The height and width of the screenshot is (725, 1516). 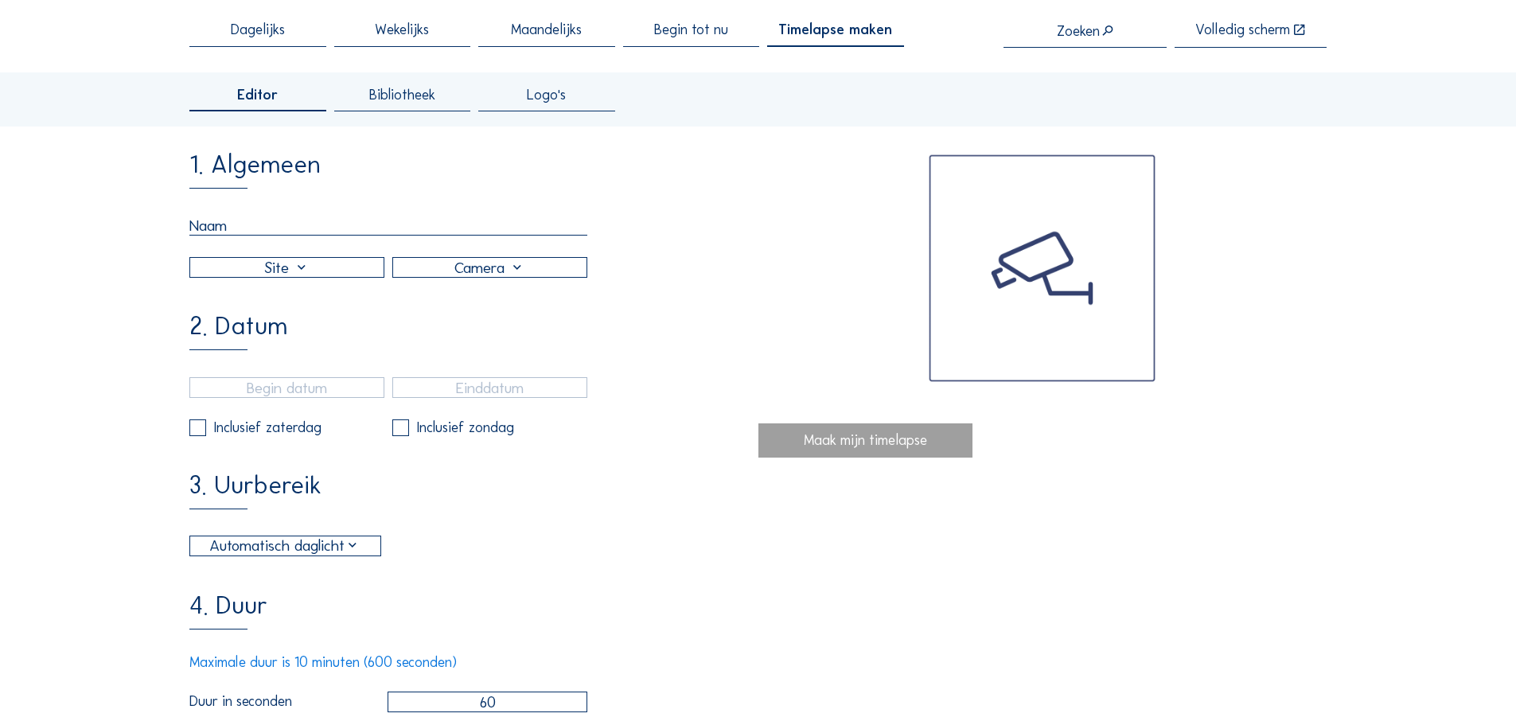 What do you see at coordinates (402, 30) in the screenshot?
I see `span: Wekelijks` at bounding box center [402, 30].